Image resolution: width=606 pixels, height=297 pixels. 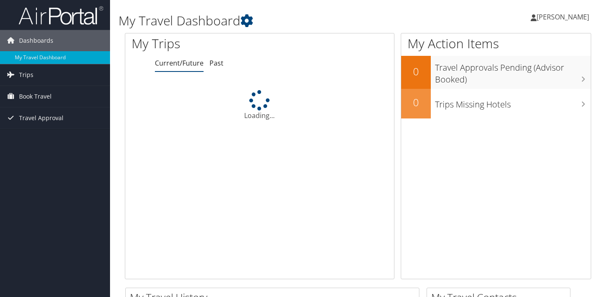 I want to click on span: Book Travel, so click(x=35, y=97).